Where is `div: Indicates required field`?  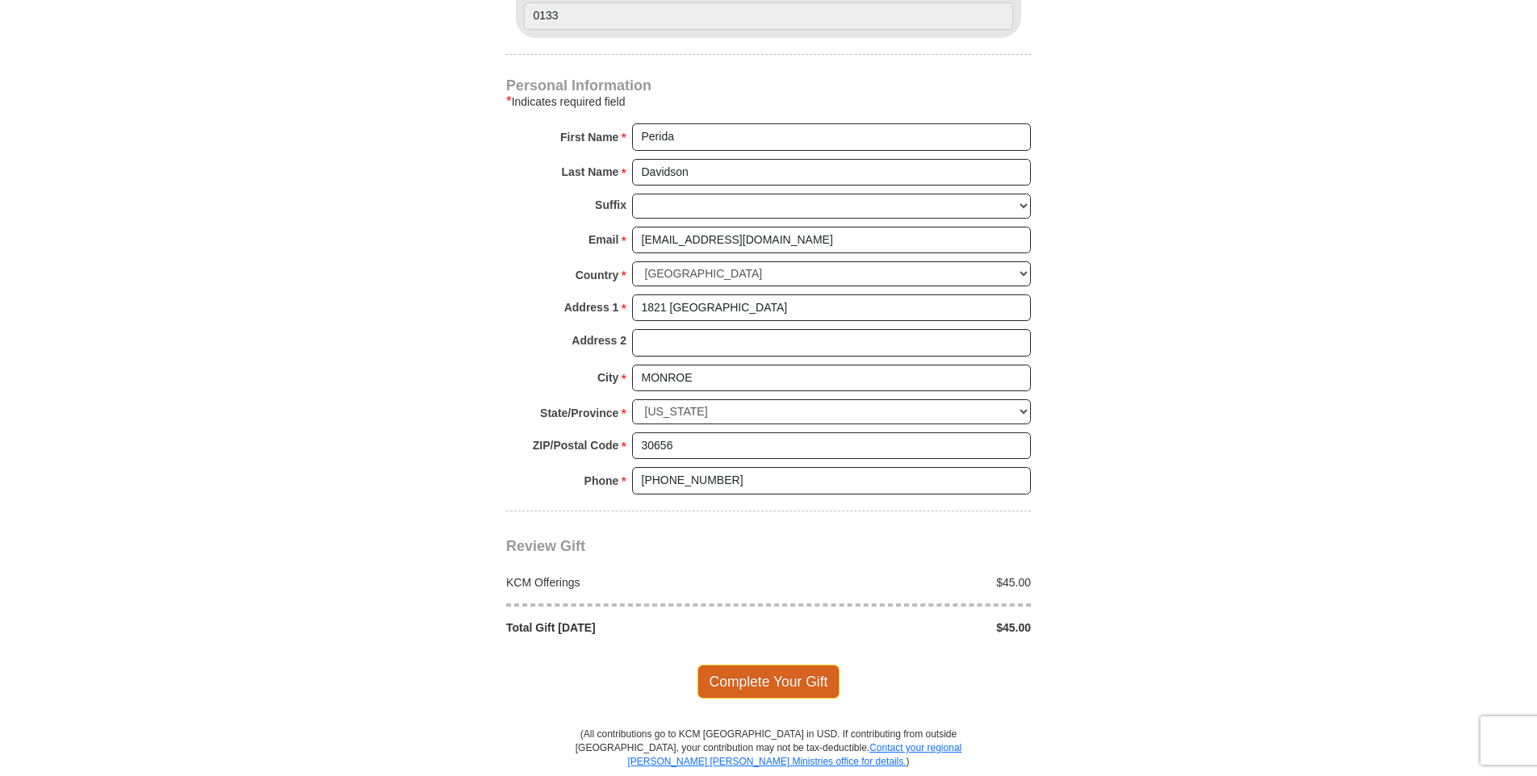
div: Indicates required field is located at coordinates (768, 102).